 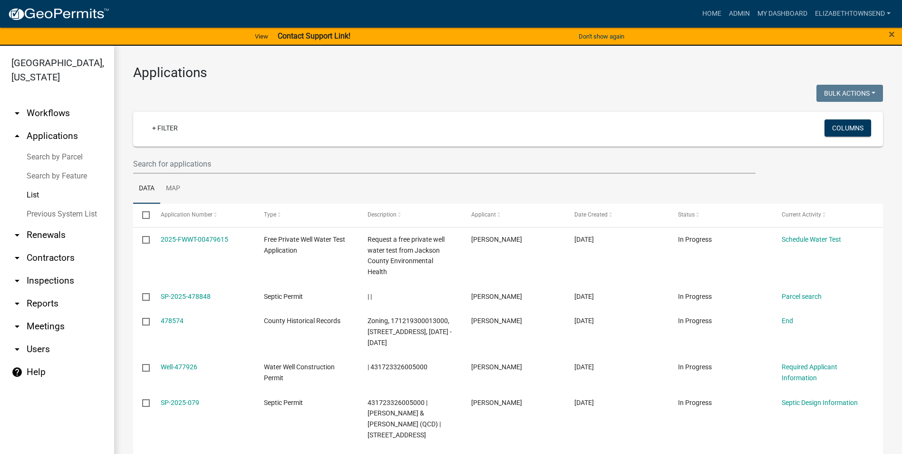 What do you see at coordinates (591, 214) in the screenshot?
I see `span: Date Created` at bounding box center [591, 214].